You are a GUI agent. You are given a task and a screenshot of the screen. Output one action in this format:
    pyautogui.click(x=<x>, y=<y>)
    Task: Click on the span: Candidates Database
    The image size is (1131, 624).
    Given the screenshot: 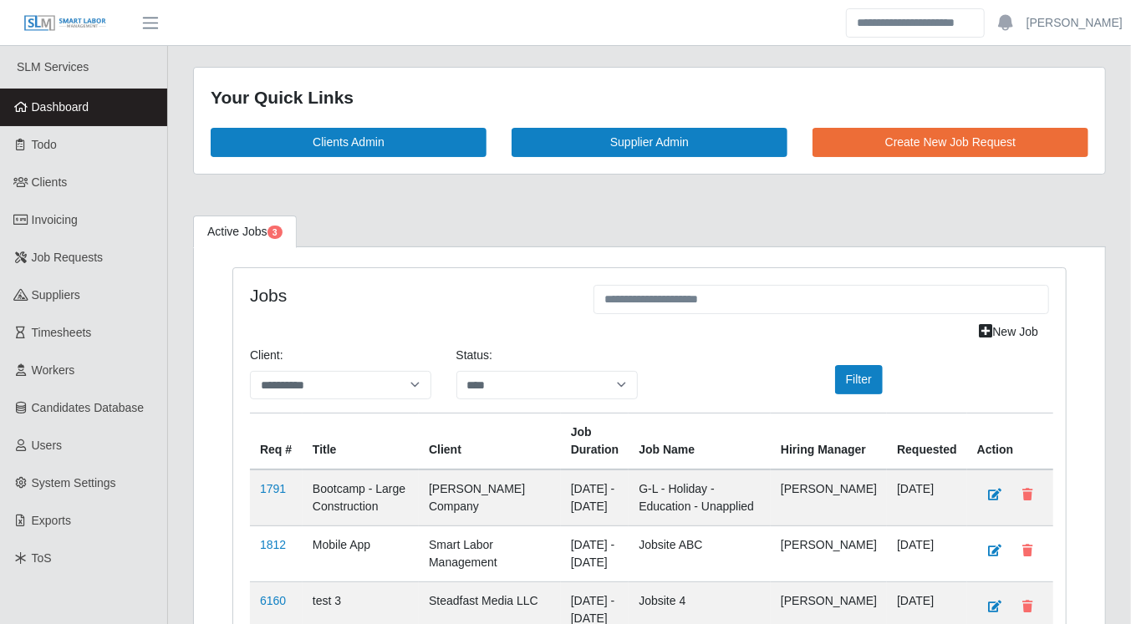 What is the action you would take?
    pyautogui.click(x=88, y=408)
    